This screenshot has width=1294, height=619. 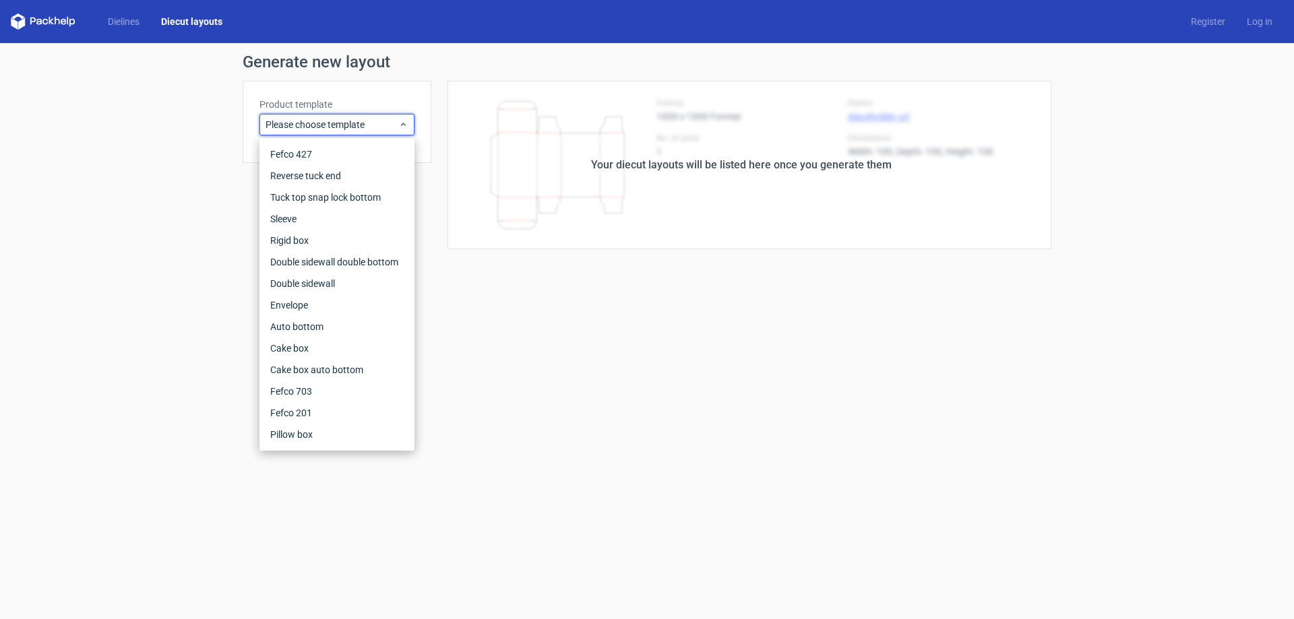 What do you see at coordinates (741, 165) in the screenshot?
I see `div: Your diecut layouts will be listed here once you generate them` at bounding box center [741, 165].